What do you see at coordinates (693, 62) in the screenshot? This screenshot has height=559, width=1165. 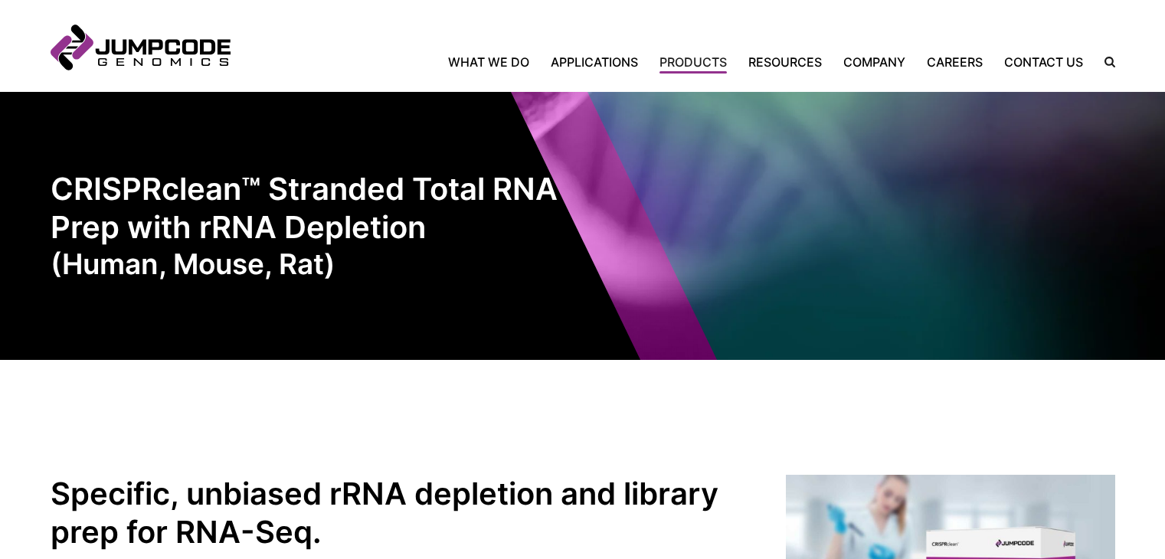 I see `a: Products` at bounding box center [693, 62].